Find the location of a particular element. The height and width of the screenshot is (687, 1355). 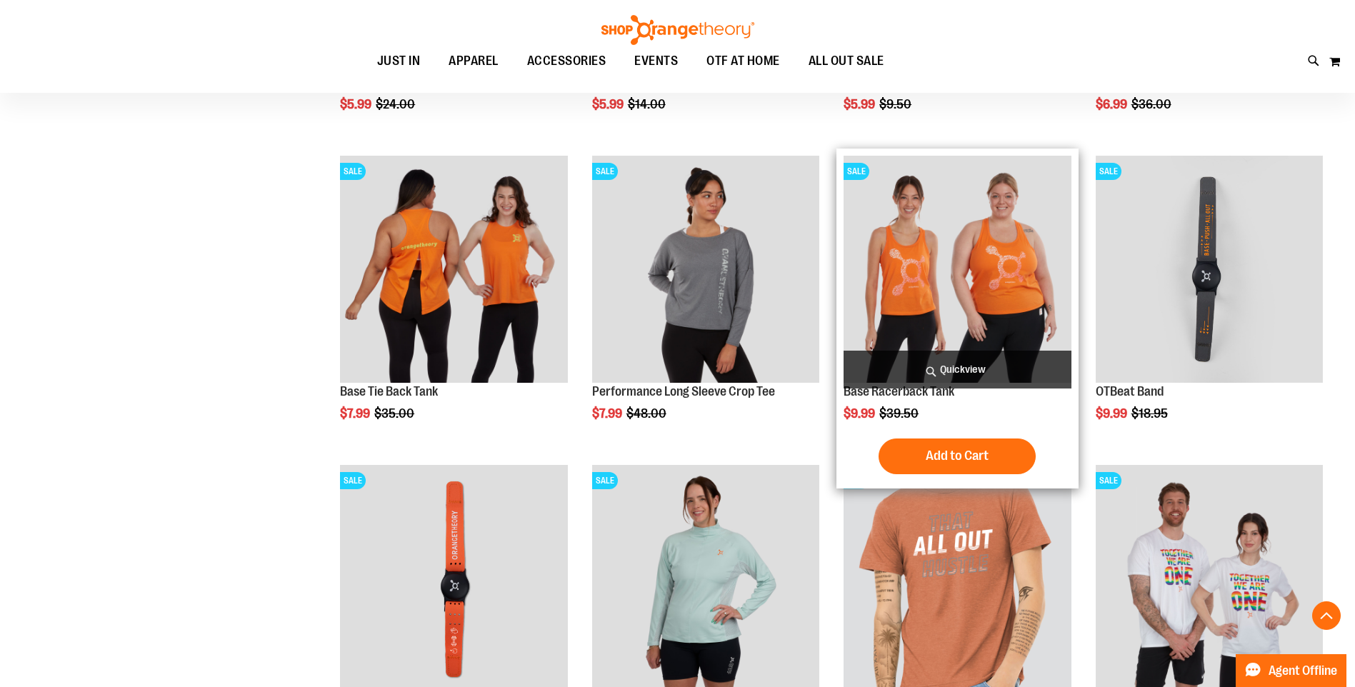

button: Back To Top is located at coordinates (1327, 616).